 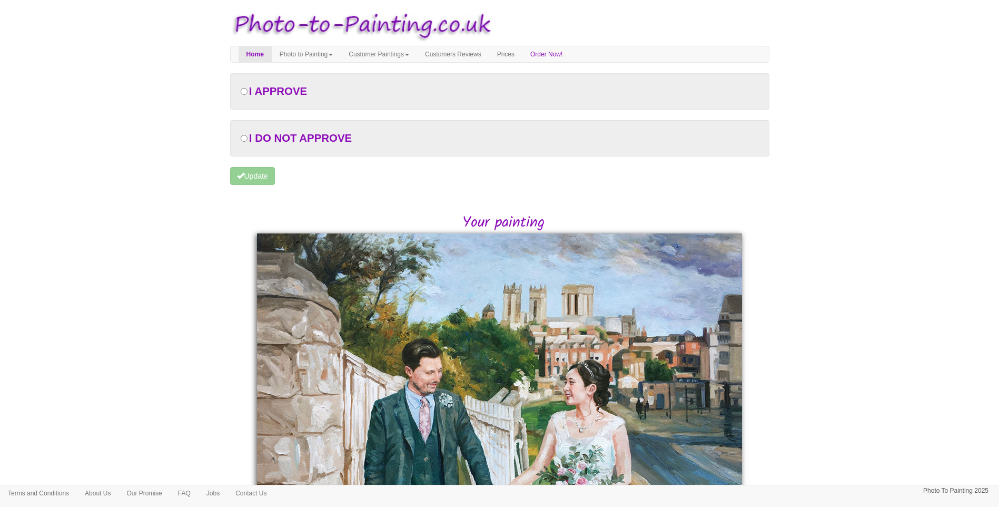 What do you see at coordinates (184, 493) in the screenshot?
I see `a: FAQ` at bounding box center [184, 493].